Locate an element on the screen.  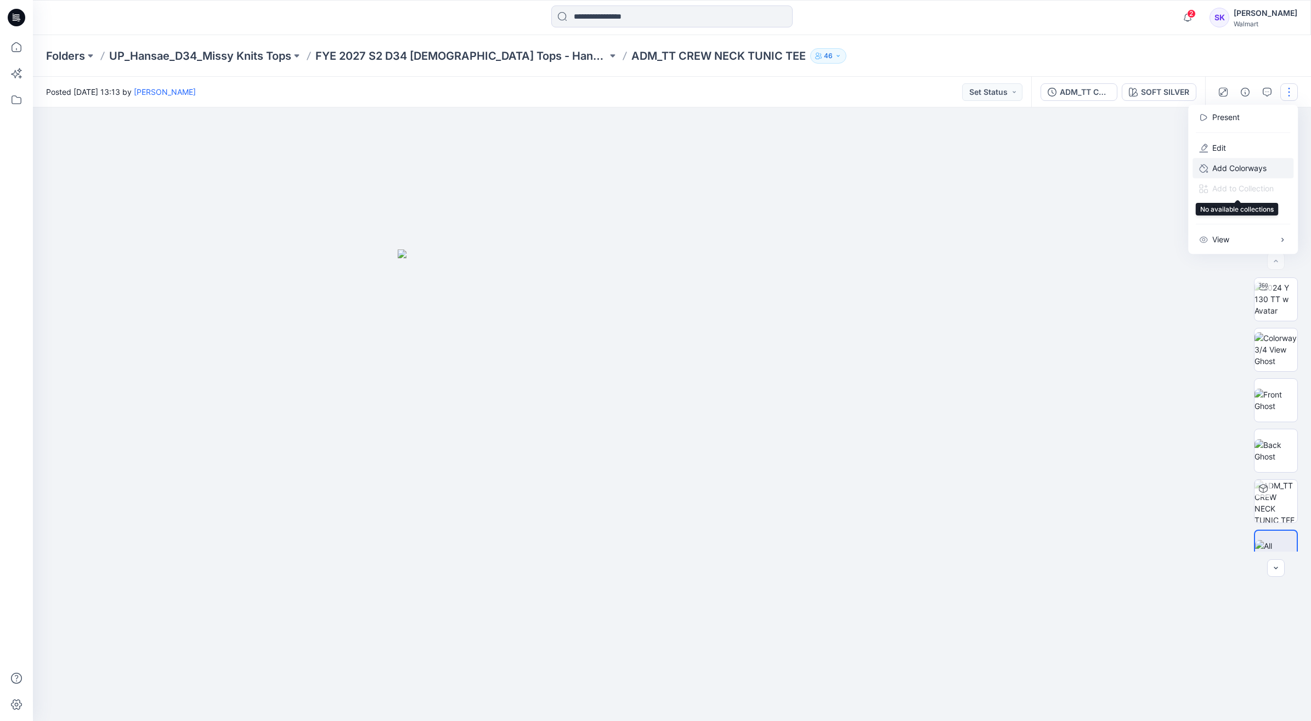
img: 2024 Y 130 TT w Avatar is located at coordinates (1276, 299).